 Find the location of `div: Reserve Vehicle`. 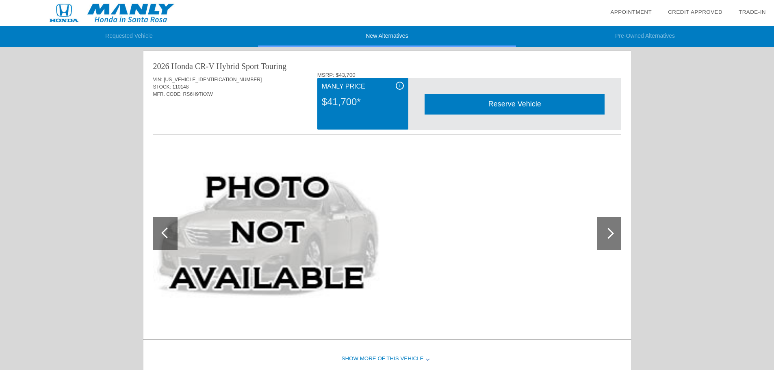

div: Reserve Vehicle is located at coordinates (514, 104).